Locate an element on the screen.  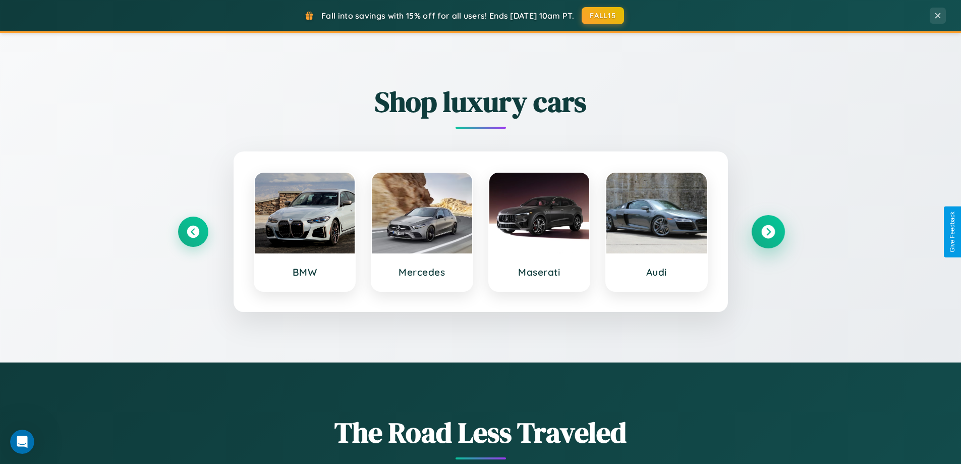
h1: The Road Less Traveled is located at coordinates (481, 432).